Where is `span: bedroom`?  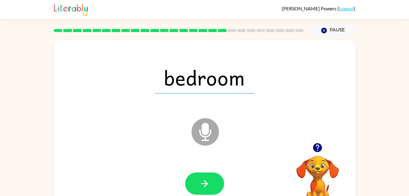
span: bedroom is located at coordinates (205, 77).